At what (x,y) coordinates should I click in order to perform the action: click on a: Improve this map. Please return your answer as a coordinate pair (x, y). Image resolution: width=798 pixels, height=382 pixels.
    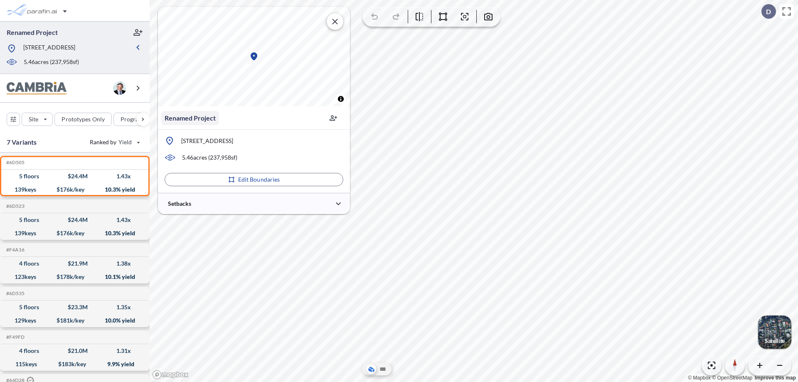
    Looking at the image, I should click on (775, 378).